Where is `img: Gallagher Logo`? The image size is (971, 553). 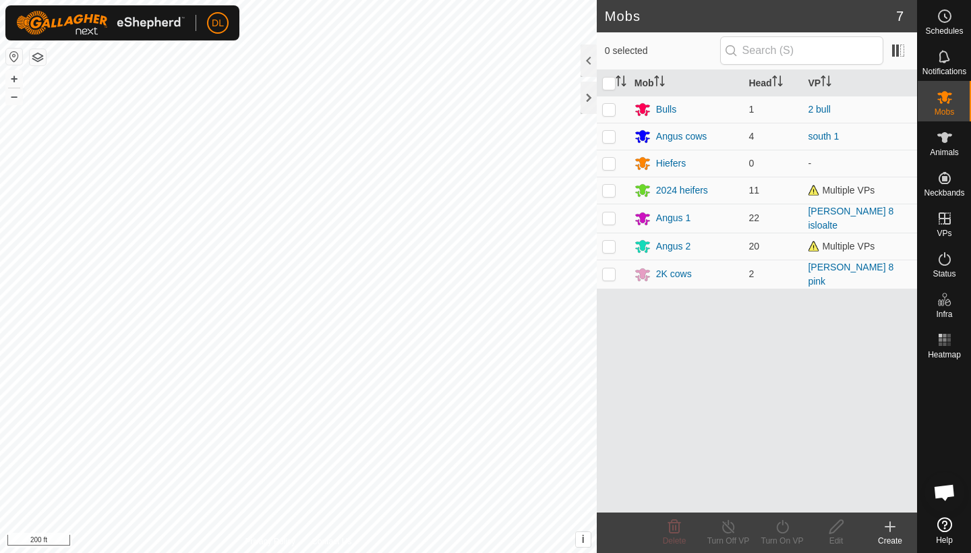
img: Gallagher Logo is located at coordinates (100, 23).